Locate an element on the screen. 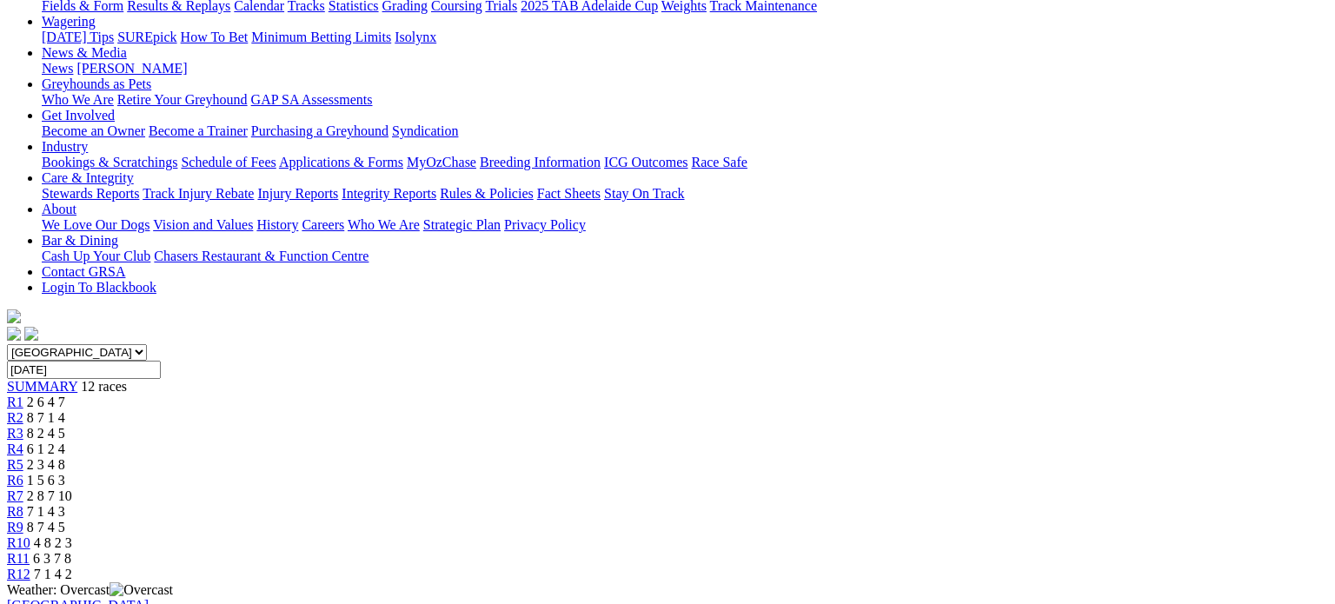 Image resolution: width=1335 pixels, height=604 pixels. div: Greyhounds as Pets is located at coordinates (678, 100).